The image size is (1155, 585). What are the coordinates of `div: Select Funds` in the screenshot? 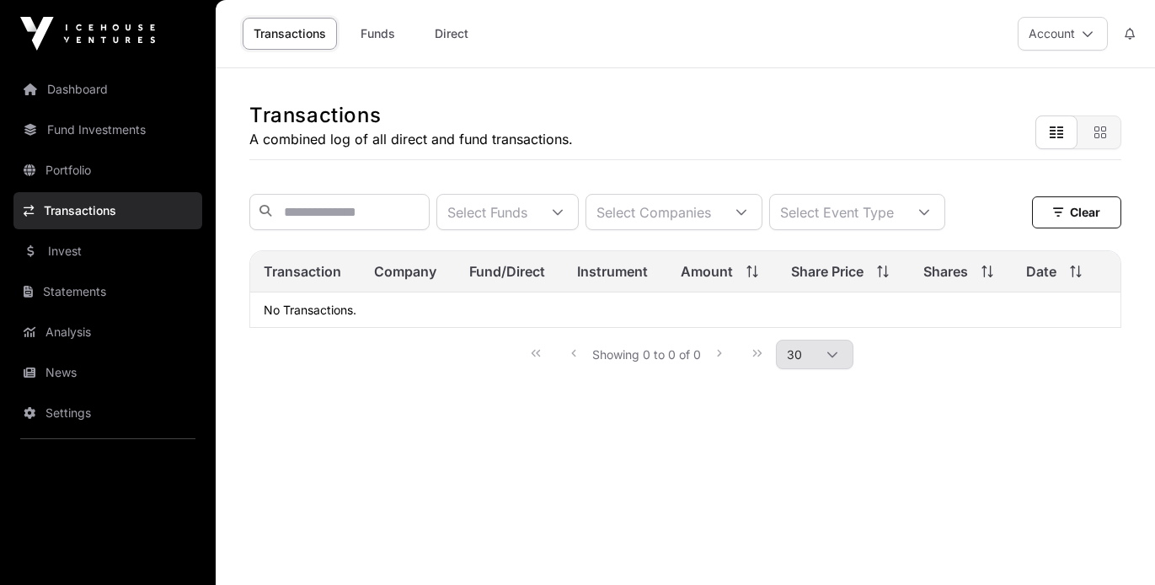 It's located at (487, 211).